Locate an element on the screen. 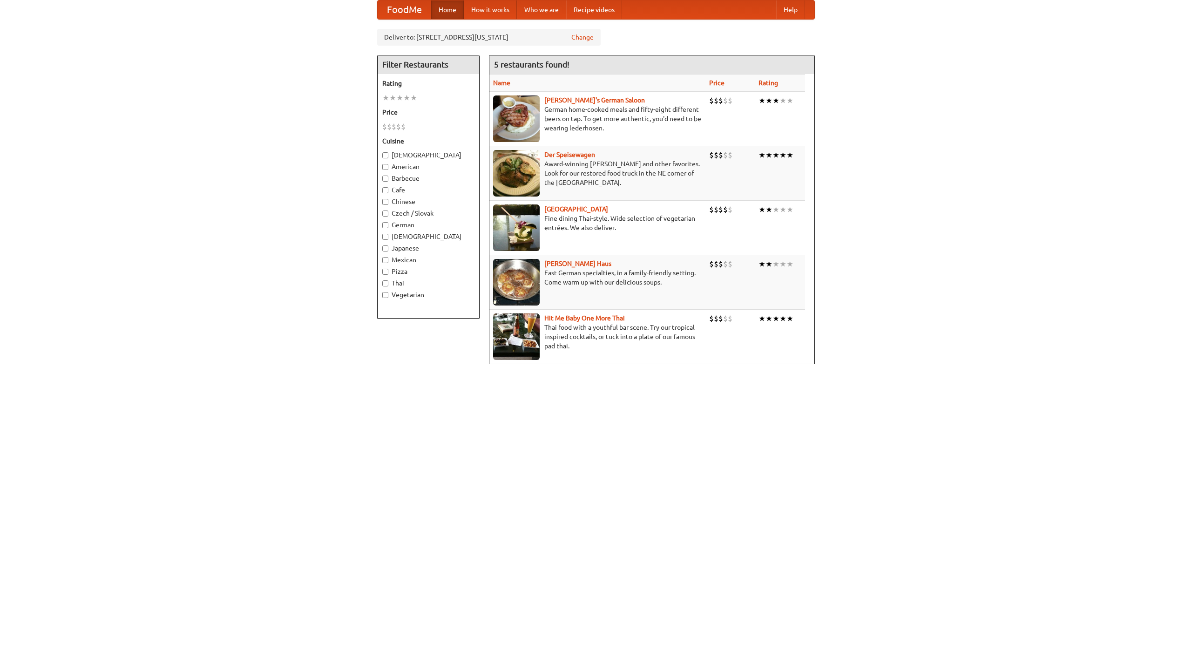  label: Cafe is located at coordinates (428, 190).